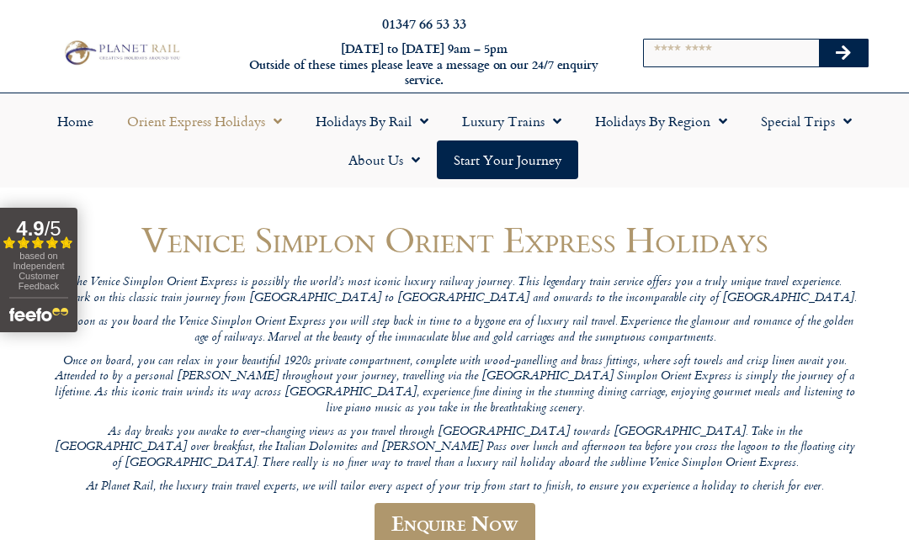 Image resolution: width=909 pixels, height=540 pixels. Describe the element at coordinates (455, 487) in the screenshot. I see `p: At Planet Rail, the luxury train travel experts, we will tailor every aspect of your trip from st...` at that location.